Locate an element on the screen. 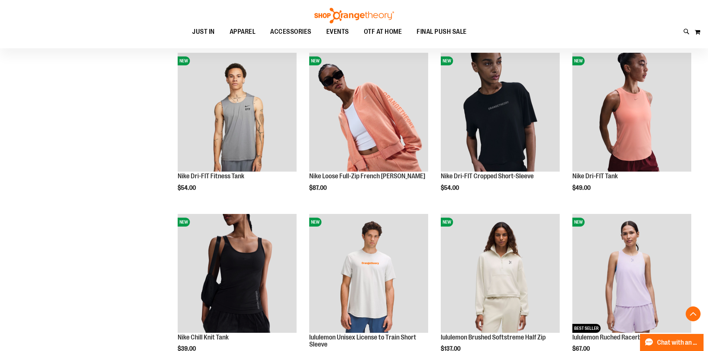  button: Back To Top is located at coordinates (694, 314).